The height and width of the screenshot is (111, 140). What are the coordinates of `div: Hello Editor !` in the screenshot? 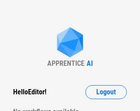 It's located at (30, 92).